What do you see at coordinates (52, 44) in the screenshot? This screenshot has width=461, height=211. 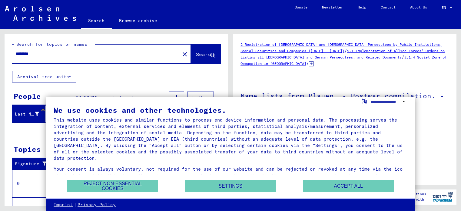 I see `mat-label: Search for topics or names` at bounding box center [52, 44].